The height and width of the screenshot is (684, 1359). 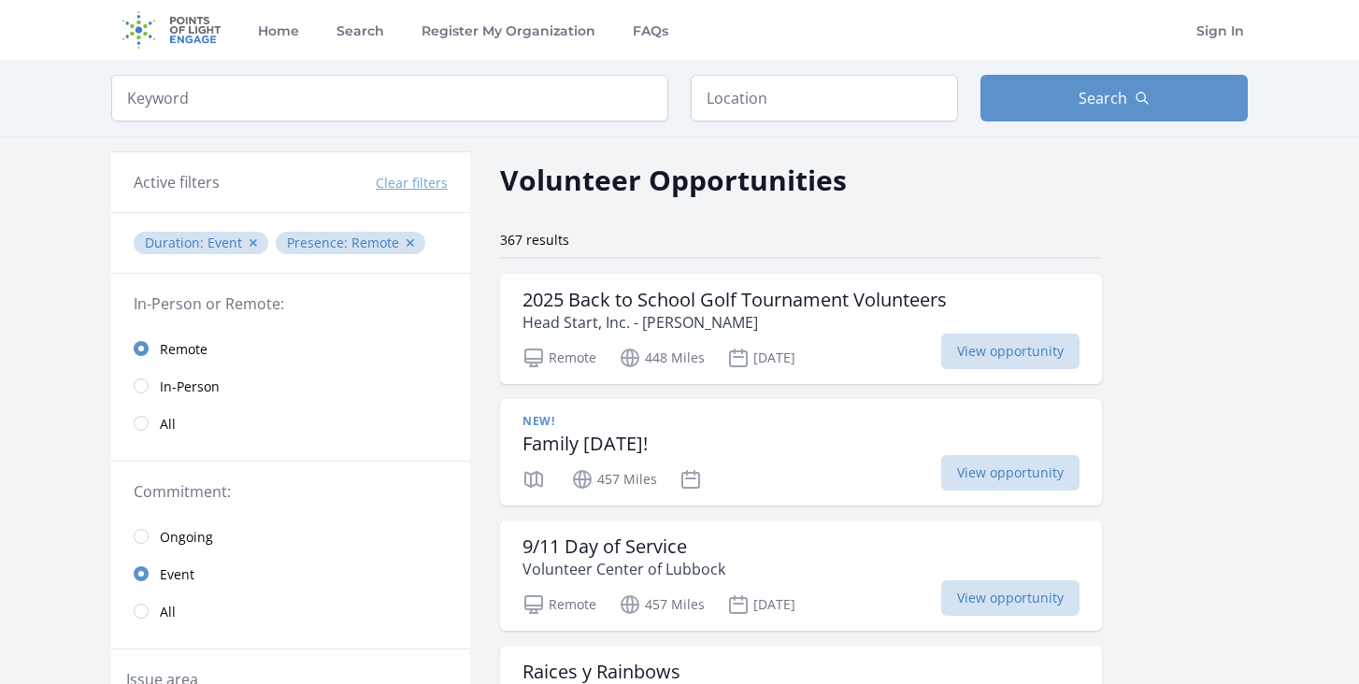 What do you see at coordinates (673, 179) in the screenshot?
I see `h2: Volunteer Opportunities` at bounding box center [673, 179].